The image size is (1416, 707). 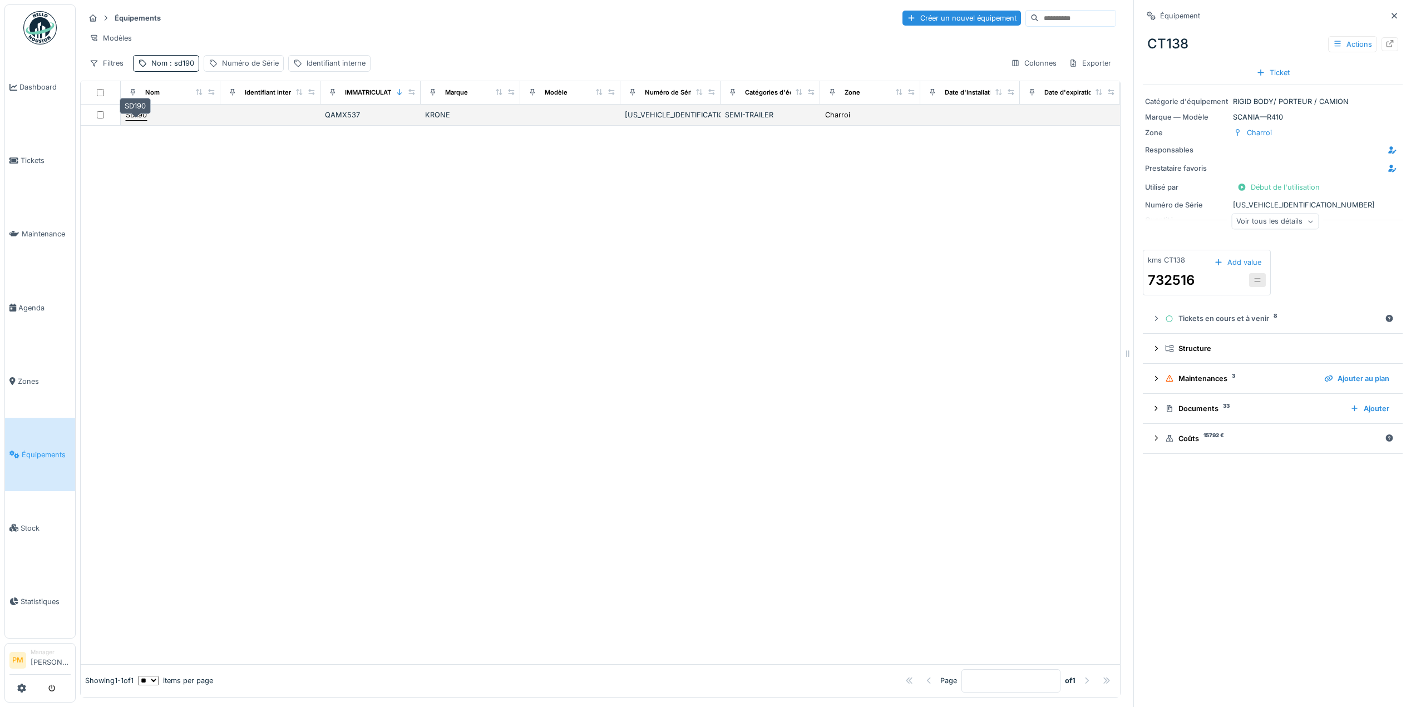 What do you see at coordinates (1070, 680) in the screenshot?
I see `strong: of 1` at bounding box center [1070, 680].